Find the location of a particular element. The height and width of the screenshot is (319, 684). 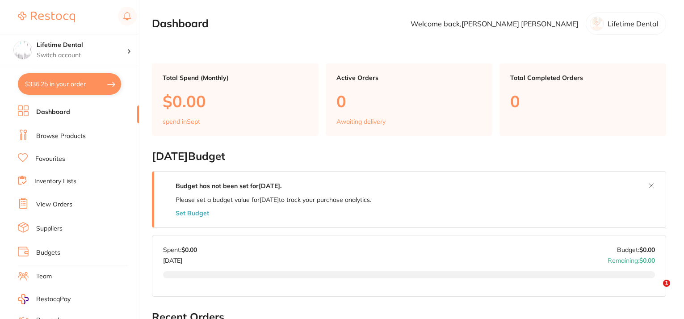

span: RestocqPay is located at coordinates (53, 299).